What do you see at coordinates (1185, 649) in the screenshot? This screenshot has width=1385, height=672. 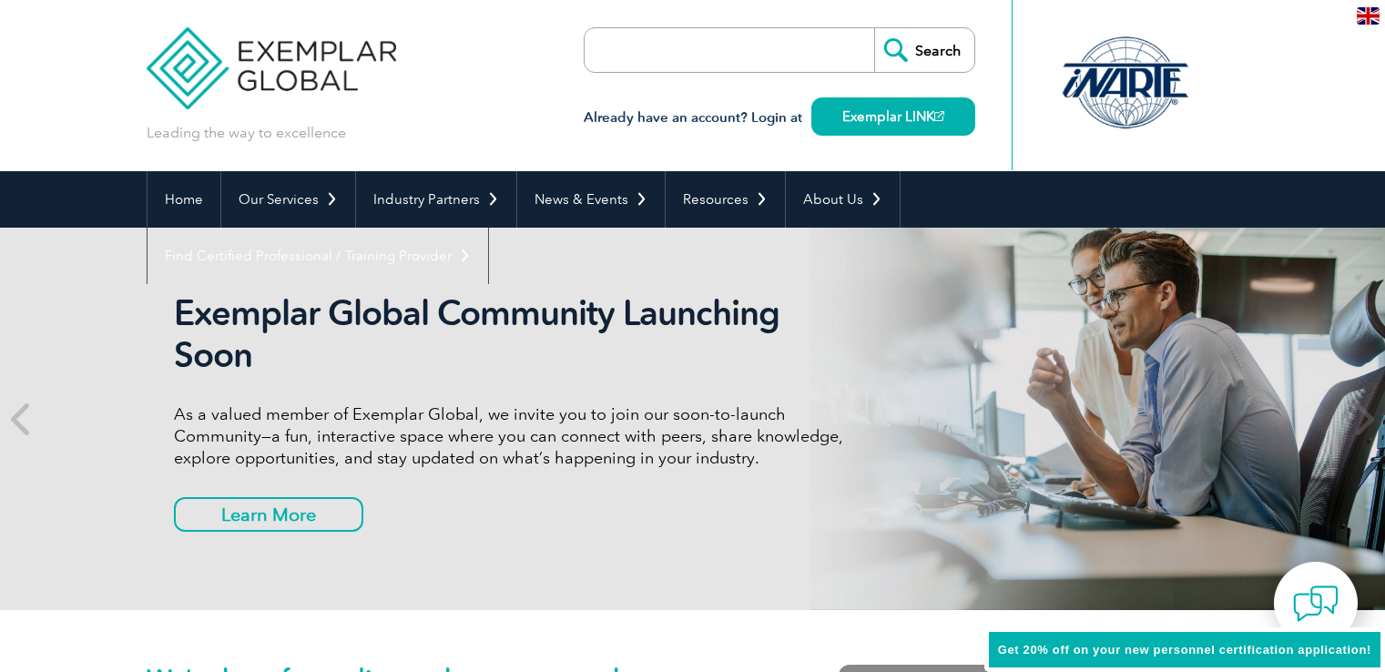 I see `span: Get 20% off on your new personnel certification application!` at bounding box center [1185, 649].